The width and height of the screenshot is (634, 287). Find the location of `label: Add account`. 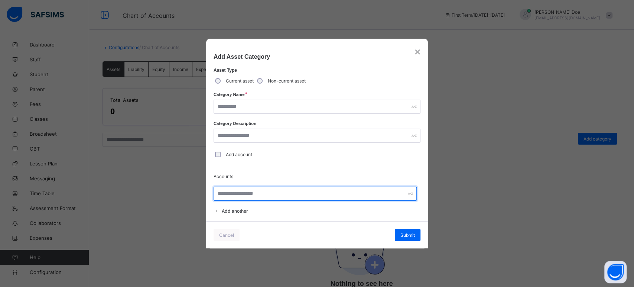

label: Add account is located at coordinates (239, 154).